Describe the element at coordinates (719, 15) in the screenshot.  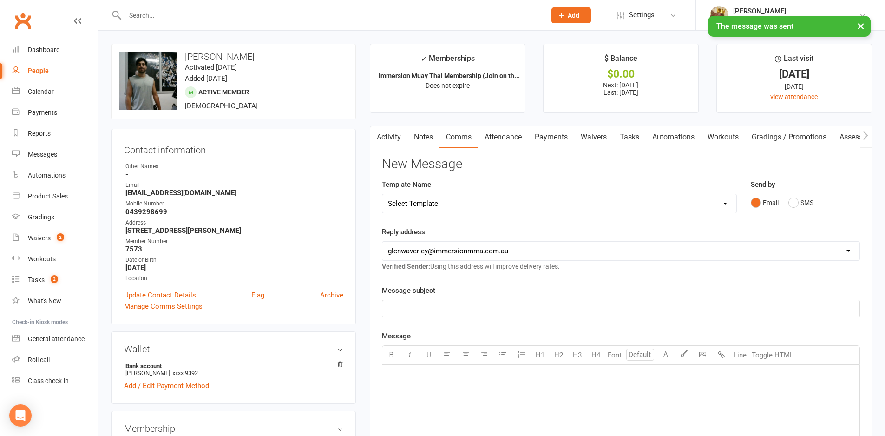
I see `img: thumb_image1702011042.png` at that location.